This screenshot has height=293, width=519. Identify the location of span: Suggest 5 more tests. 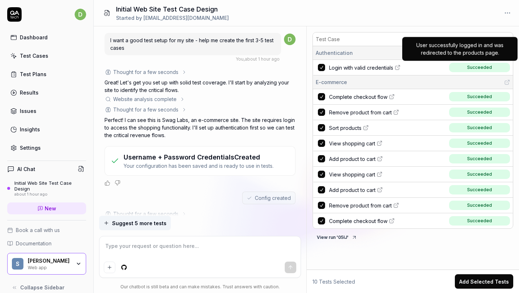
(139, 223).